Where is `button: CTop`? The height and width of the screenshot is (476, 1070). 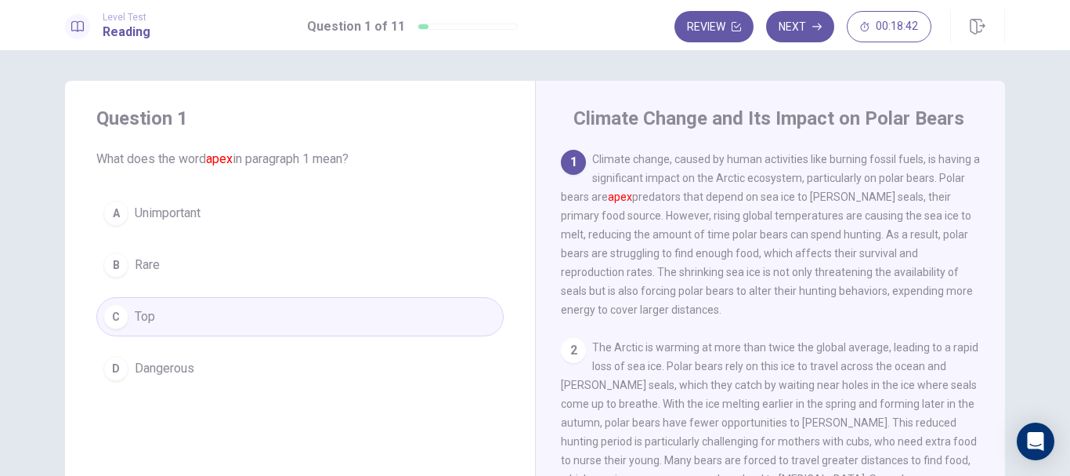 button: CTop is located at coordinates (300, 317).